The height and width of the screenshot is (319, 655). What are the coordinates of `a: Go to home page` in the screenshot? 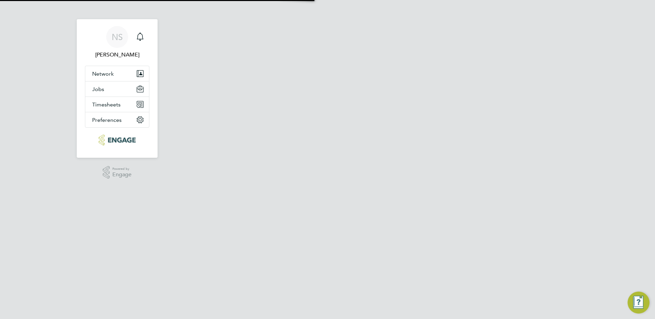 It's located at (117, 140).